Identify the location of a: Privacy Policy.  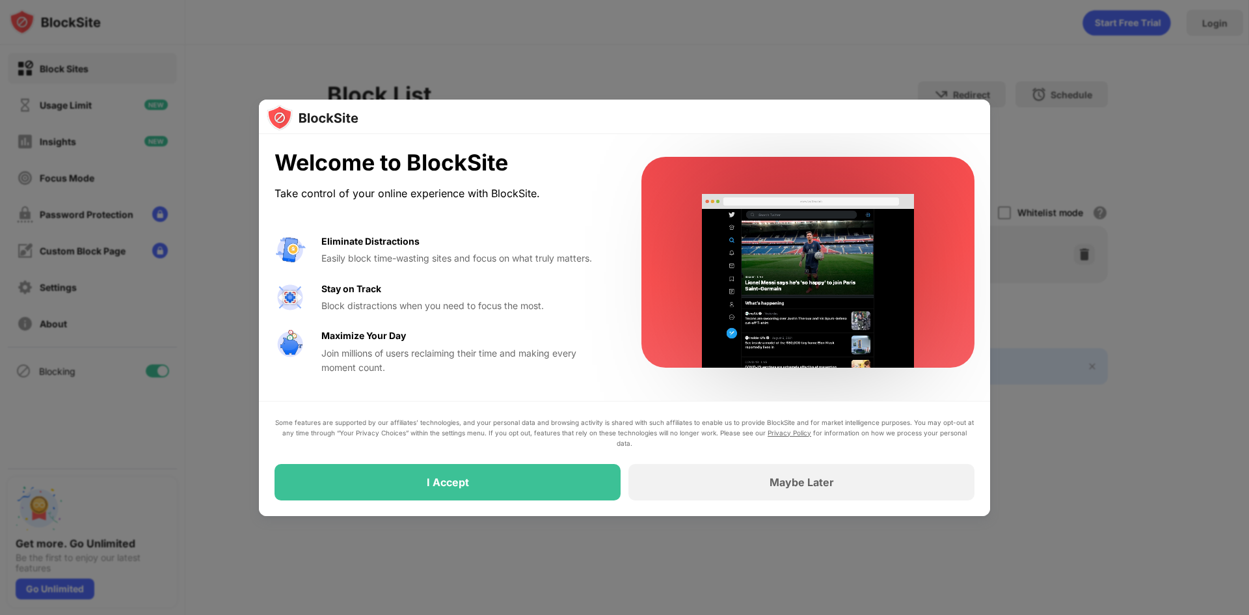
(789, 433).